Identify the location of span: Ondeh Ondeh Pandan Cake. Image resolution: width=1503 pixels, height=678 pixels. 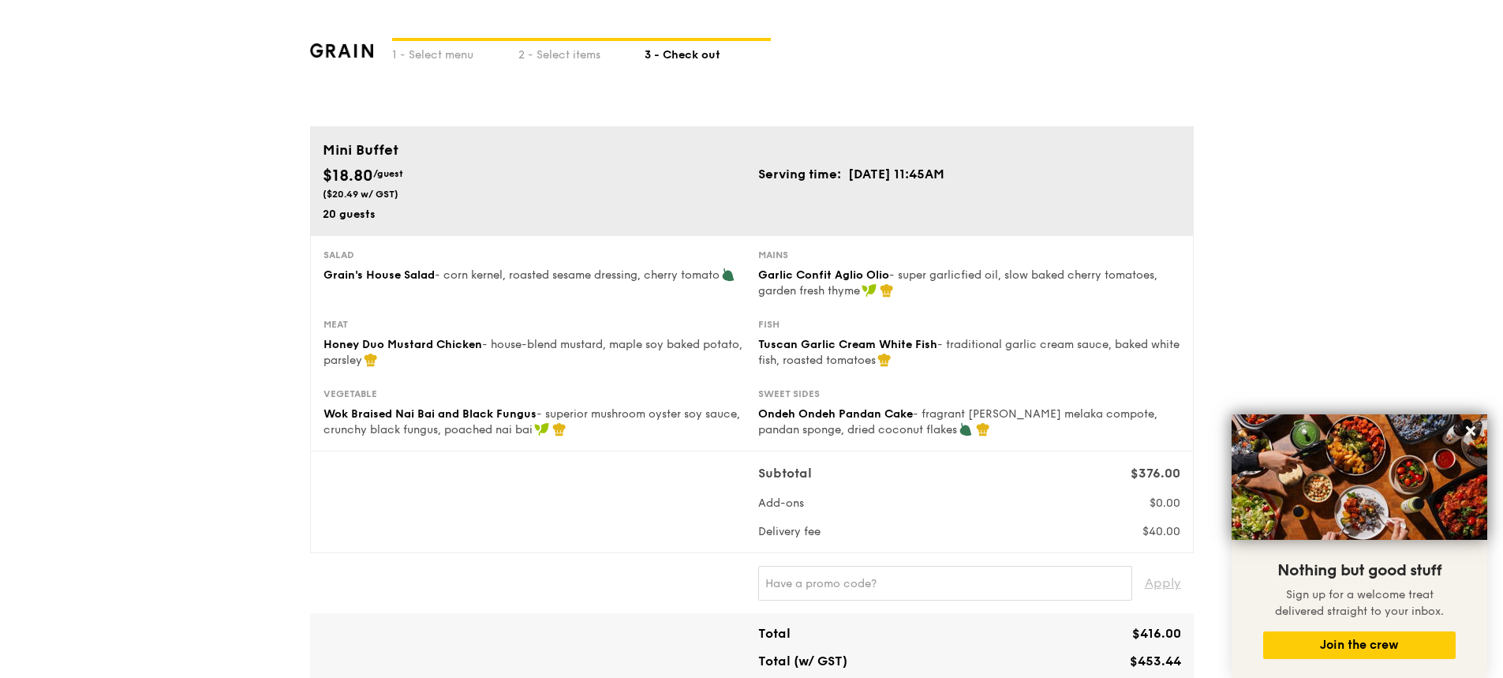
(836, 414).